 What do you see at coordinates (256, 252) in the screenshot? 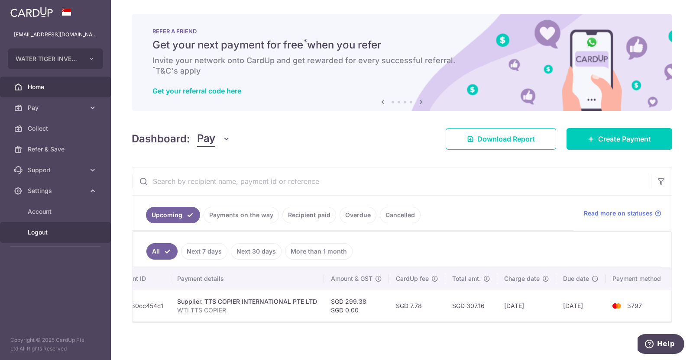
I see `a: Next 30 days` at bounding box center [256, 252].